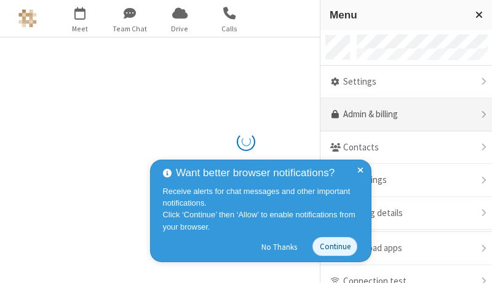 The height and width of the screenshot is (283, 492). Describe the element at coordinates (406, 148) in the screenshot. I see `div: Contacts` at that location.